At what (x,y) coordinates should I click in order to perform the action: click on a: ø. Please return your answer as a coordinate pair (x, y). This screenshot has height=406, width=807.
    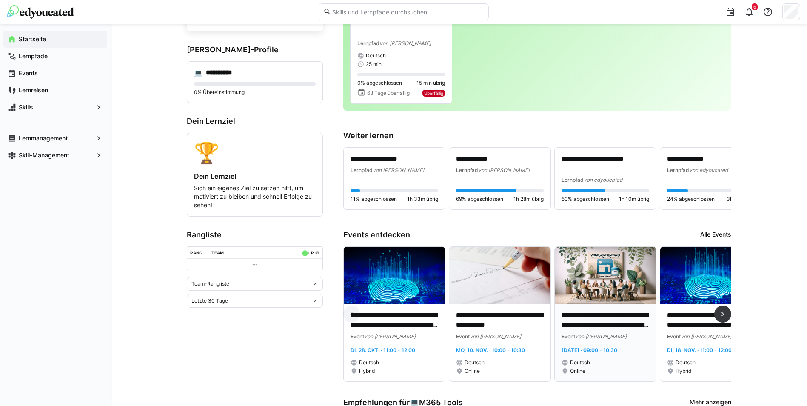
    Looking at the image, I should click on (317, 252).